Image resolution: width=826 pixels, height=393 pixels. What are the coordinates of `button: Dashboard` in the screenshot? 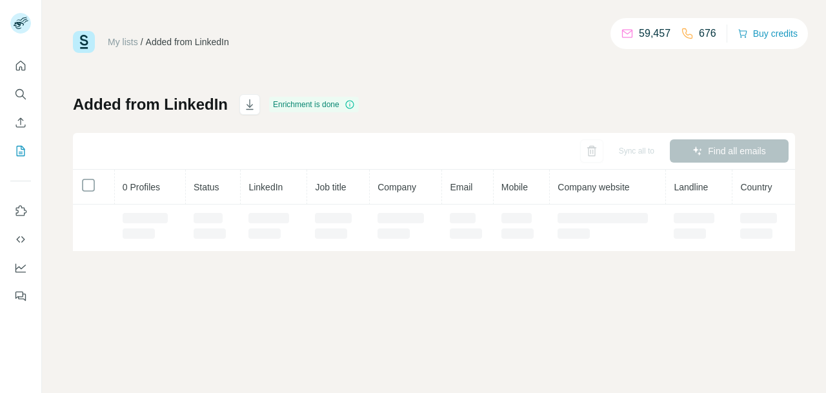 It's located at (21, 268).